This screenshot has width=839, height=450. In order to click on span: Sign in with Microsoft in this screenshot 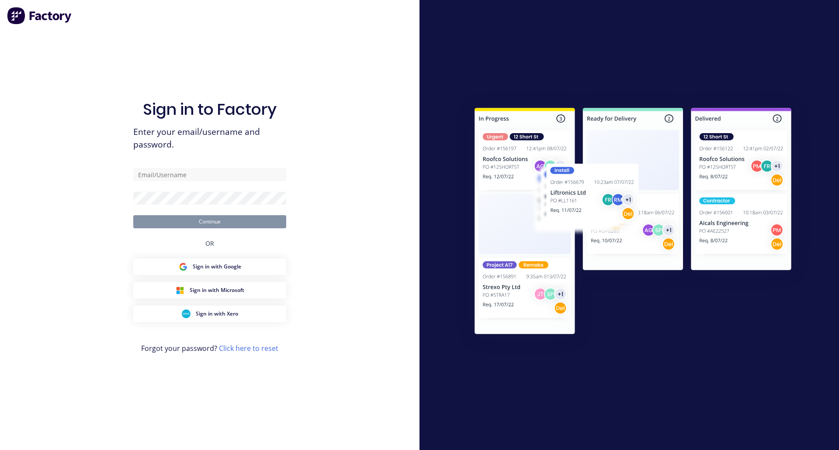, I will do `click(217, 291)`.